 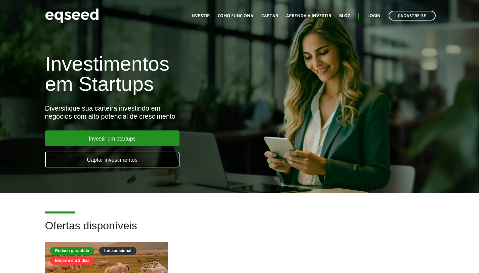 What do you see at coordinates (112, 159) in the screenshot?
I see `a: Captar investimentos` at bounding box center [112, 159].